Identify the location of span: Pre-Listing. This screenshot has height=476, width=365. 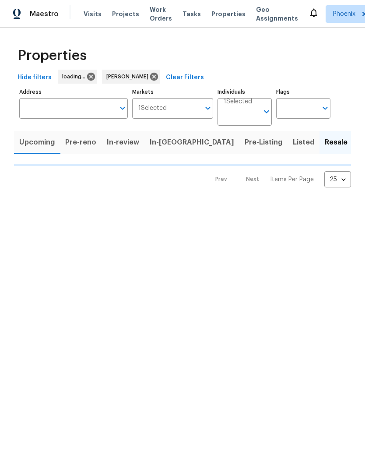
(264, 142).